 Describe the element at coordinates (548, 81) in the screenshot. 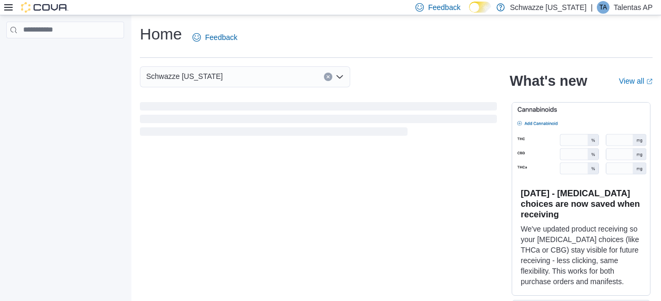

I see `h2: What's new` at that location.